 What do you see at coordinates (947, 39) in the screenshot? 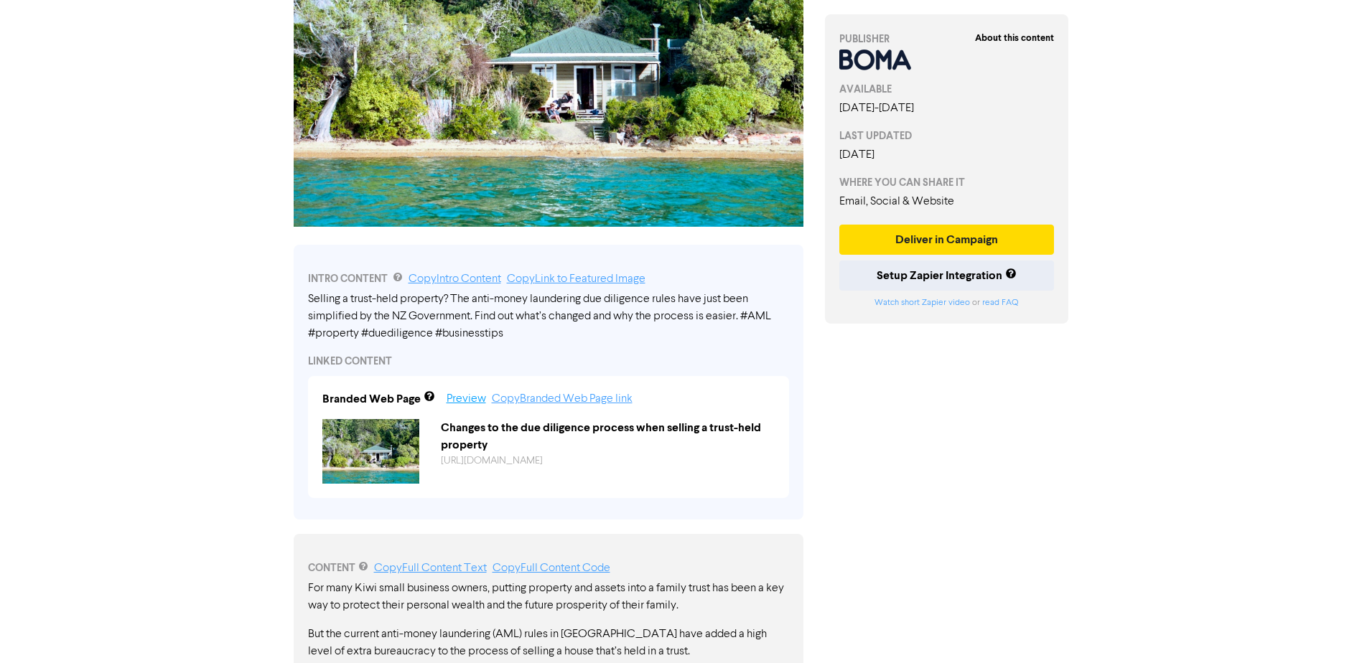
I see `div: PUBLISHER` at bounding box center [947, 39].